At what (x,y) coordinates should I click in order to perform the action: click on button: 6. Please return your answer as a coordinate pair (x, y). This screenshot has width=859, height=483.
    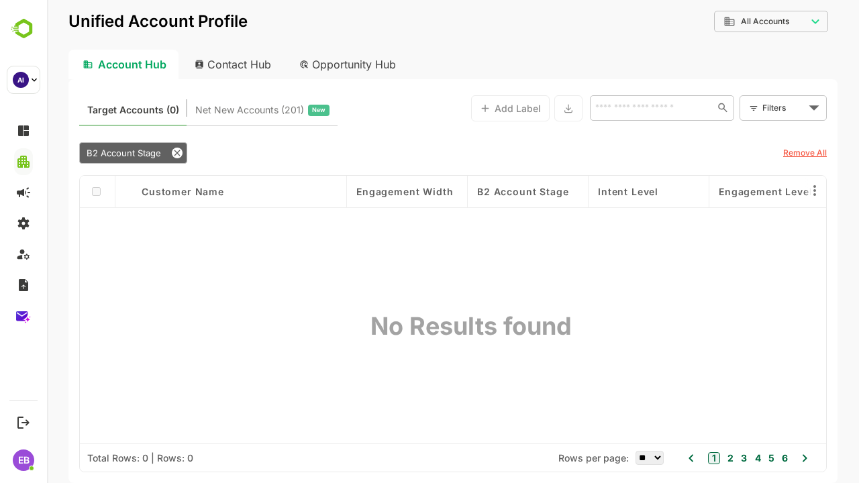
    Looking at the image, I should click on (736, 458).